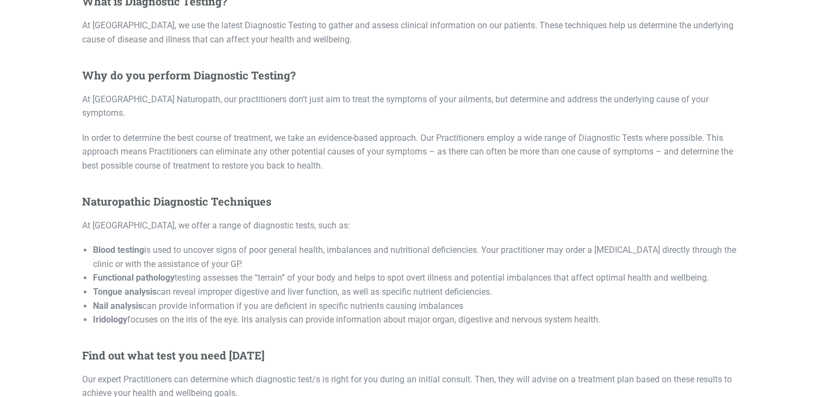  What do you see at coordinates (419, 306) in the screenshot?
I see `li: can provide information if you are deficient in specific nutrients causing imbalances` at bounding box center [419, 306].